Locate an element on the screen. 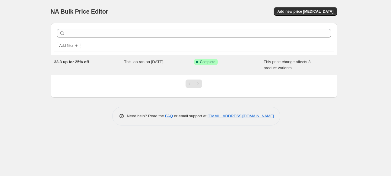  a: FAQ is located at coordinates (169, 116).